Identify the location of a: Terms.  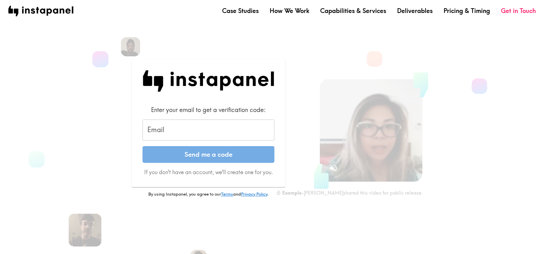
(227, 194).